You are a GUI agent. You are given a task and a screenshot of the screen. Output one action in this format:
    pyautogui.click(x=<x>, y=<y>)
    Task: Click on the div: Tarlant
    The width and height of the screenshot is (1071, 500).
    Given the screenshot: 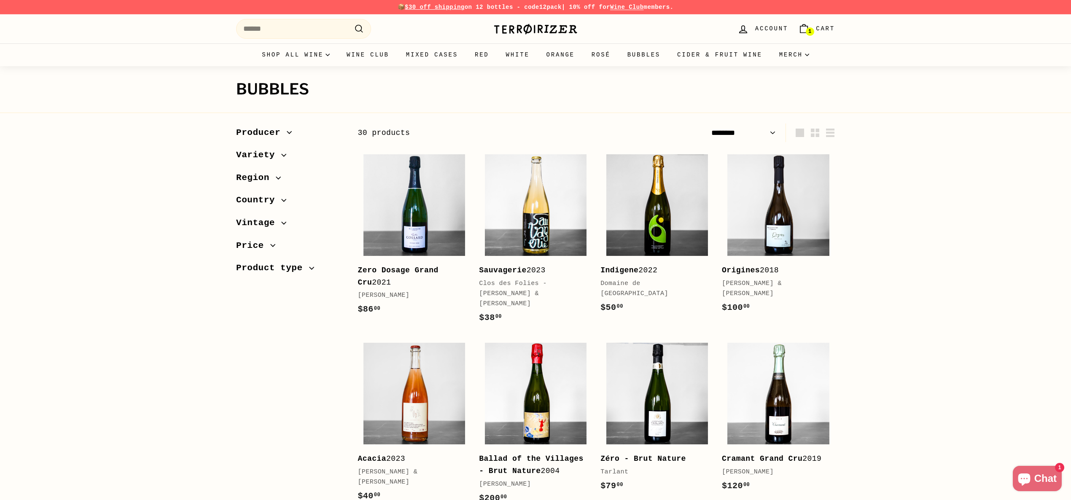 What is the action you would take?
    pyautogui.click(x=653, y=472)
    